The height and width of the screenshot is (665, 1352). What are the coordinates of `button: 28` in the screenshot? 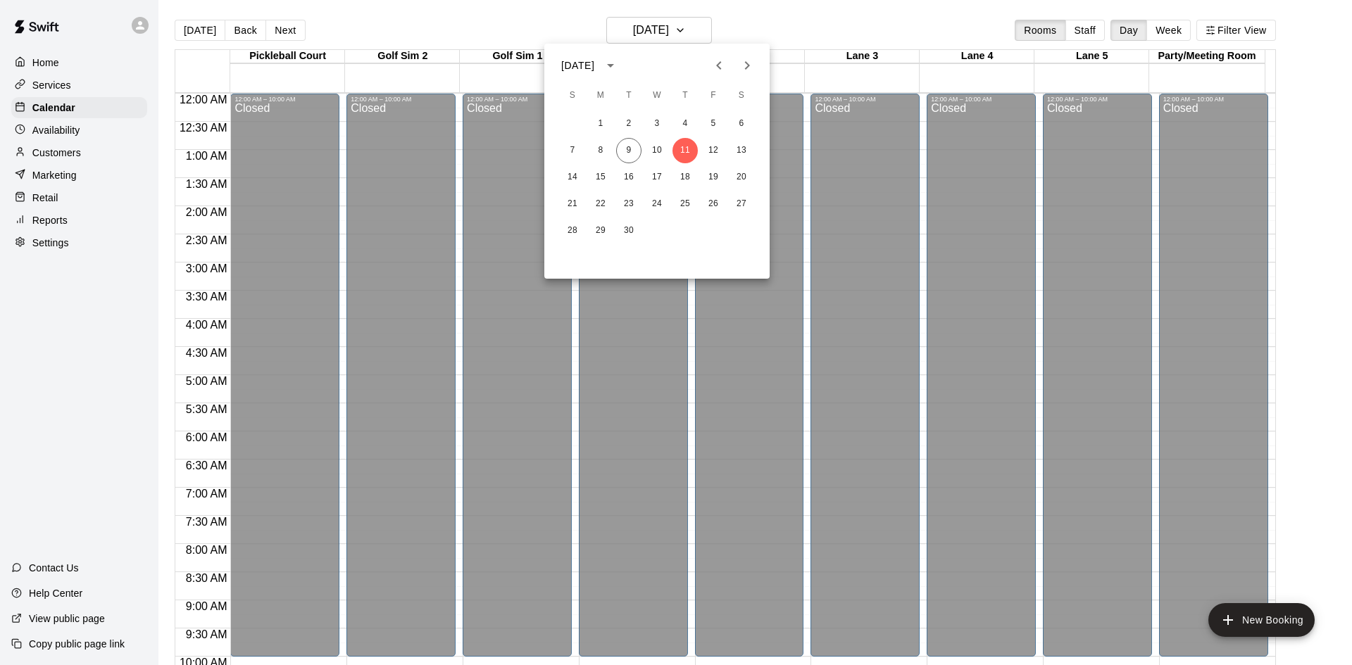 It's located at (572, 231).